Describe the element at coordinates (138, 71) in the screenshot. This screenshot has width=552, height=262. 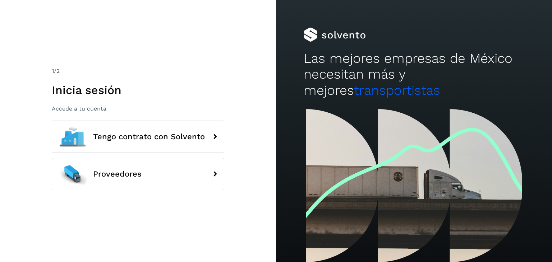
I see `div: /2` at that location.